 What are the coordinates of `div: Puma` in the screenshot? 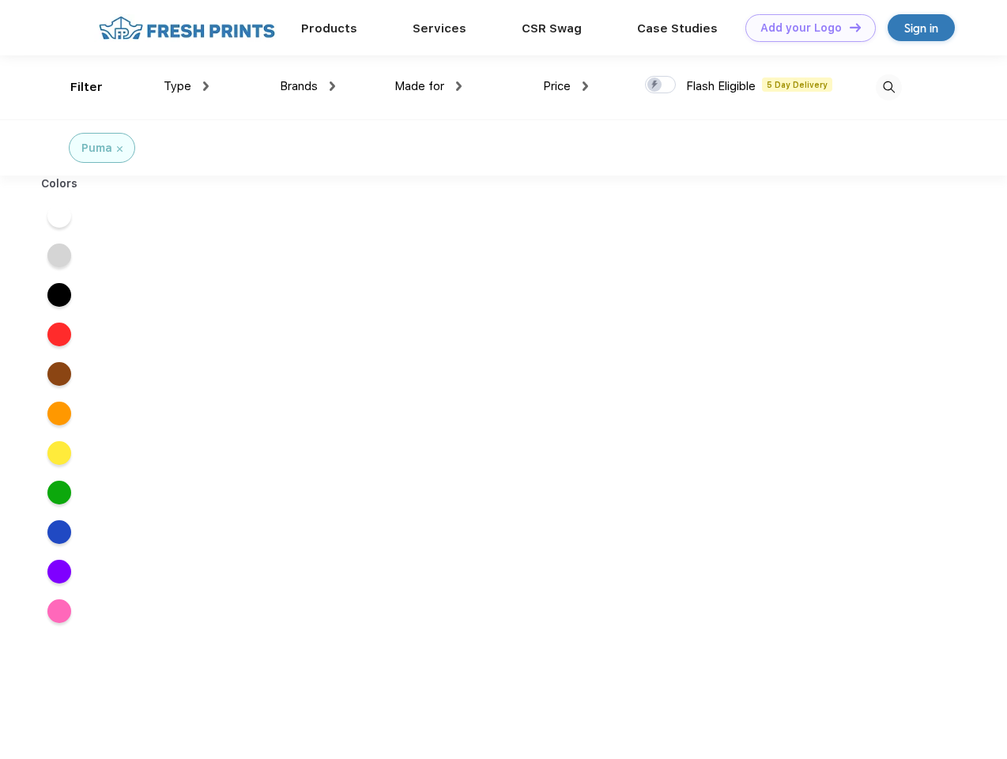 It's located at (96, 148).